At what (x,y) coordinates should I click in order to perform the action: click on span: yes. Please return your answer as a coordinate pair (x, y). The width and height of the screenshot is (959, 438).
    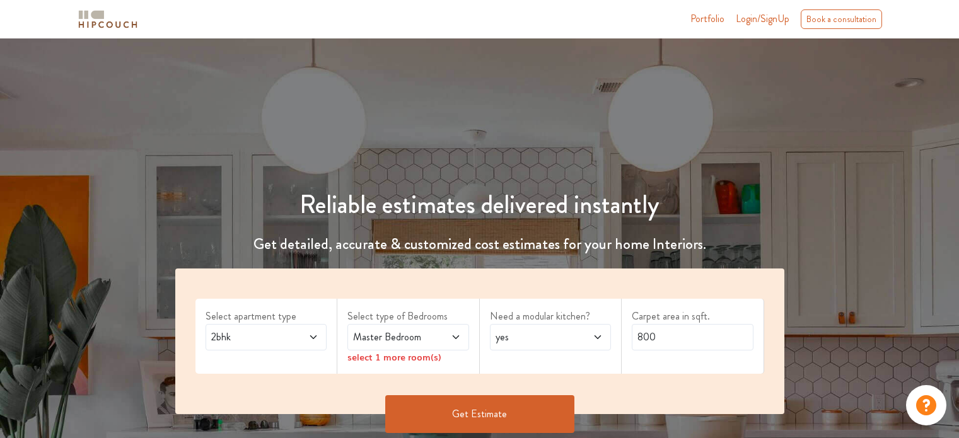
    Looking at the image, I should click on (534, 337).